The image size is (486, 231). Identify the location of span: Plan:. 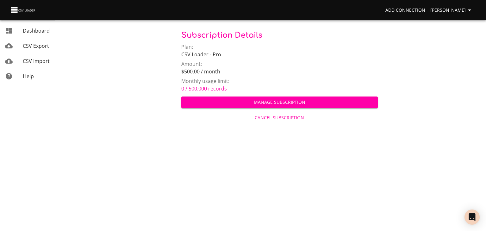
(187, 47).